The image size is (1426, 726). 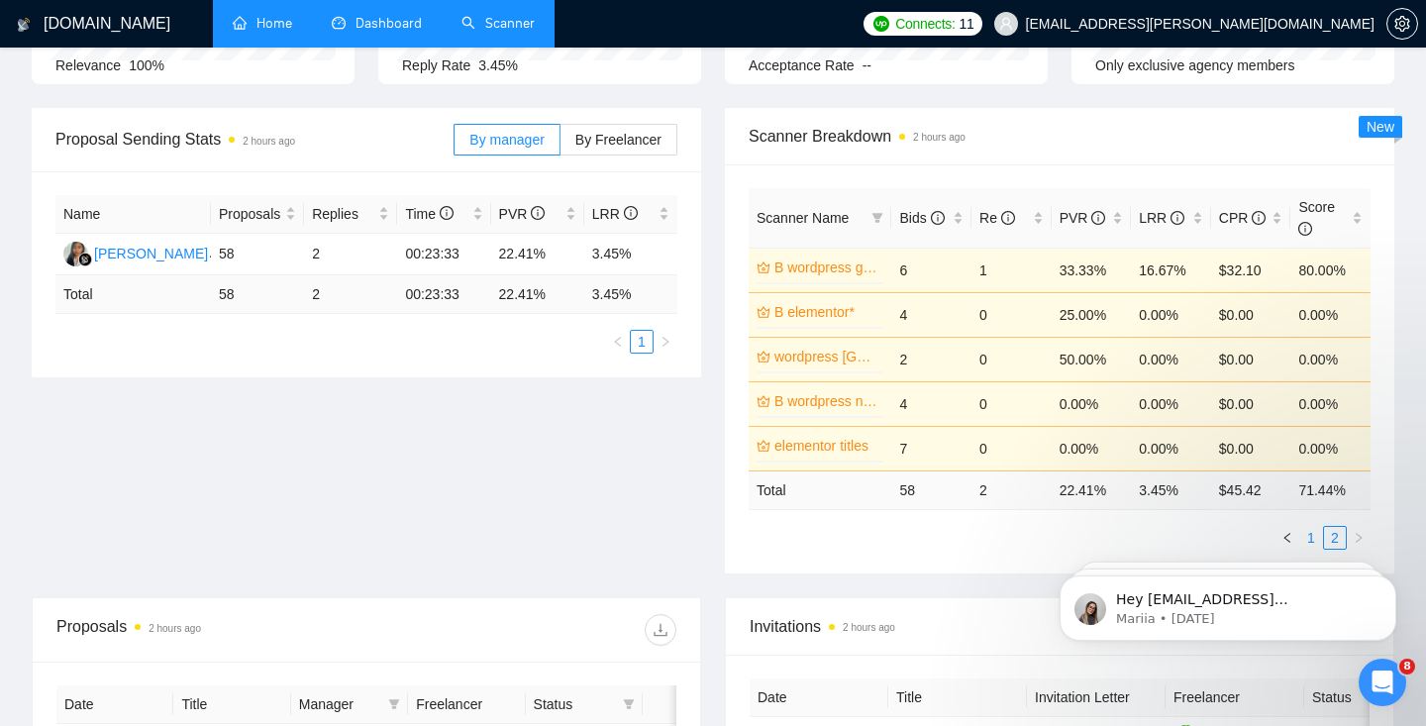 I want to click on td: 71.44 %, so click(x=1330, y=489).